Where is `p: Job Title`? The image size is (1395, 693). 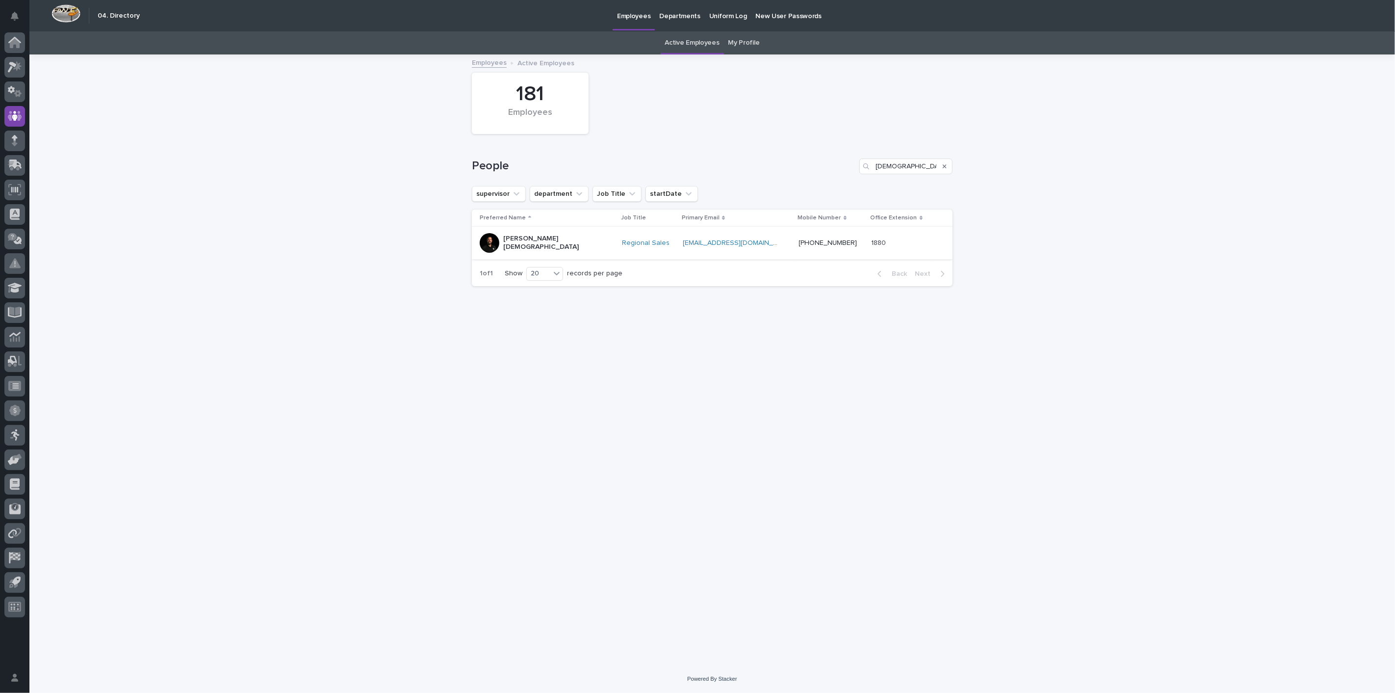
p: Job Title is located at coordinates (633, 218).